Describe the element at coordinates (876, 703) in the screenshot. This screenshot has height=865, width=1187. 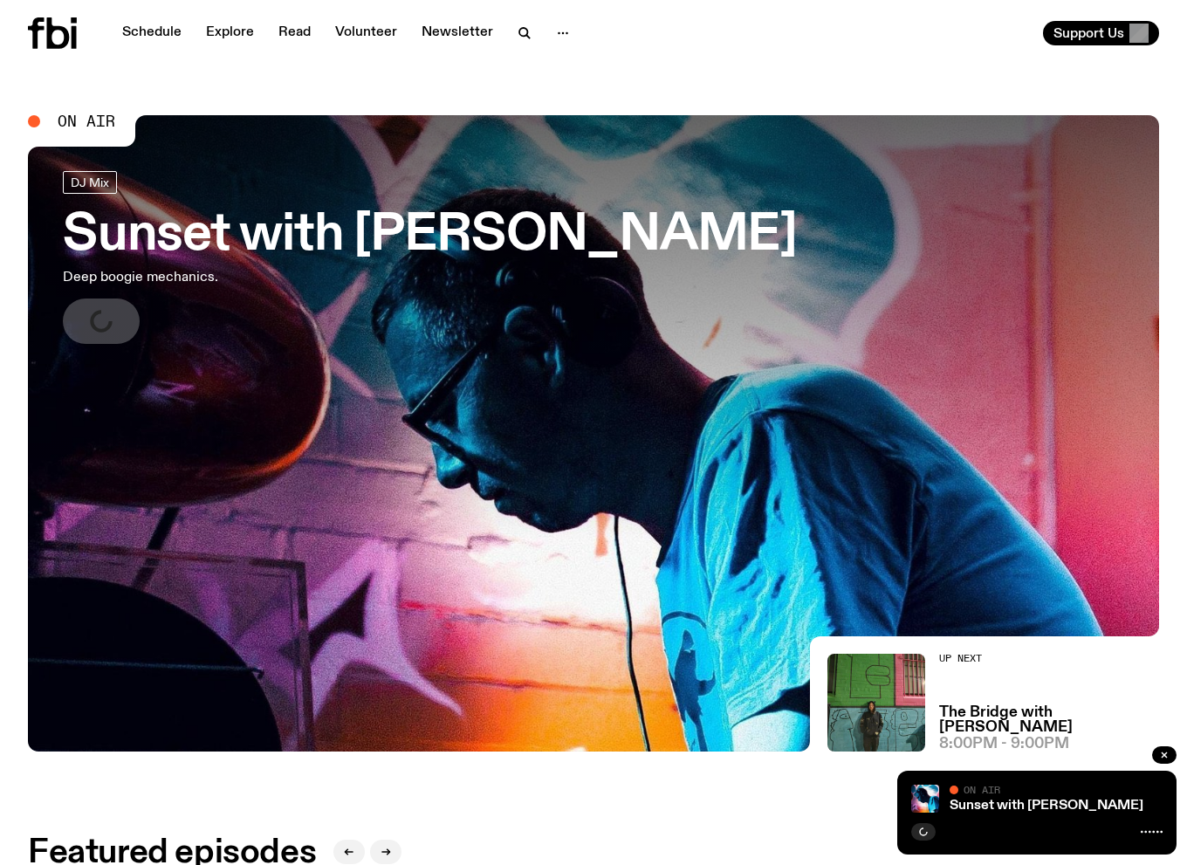
I see `img: Amelia Sparke is wearing a black hoodie and pants, leaning against a blue, green and pink wall wi...` at that location.